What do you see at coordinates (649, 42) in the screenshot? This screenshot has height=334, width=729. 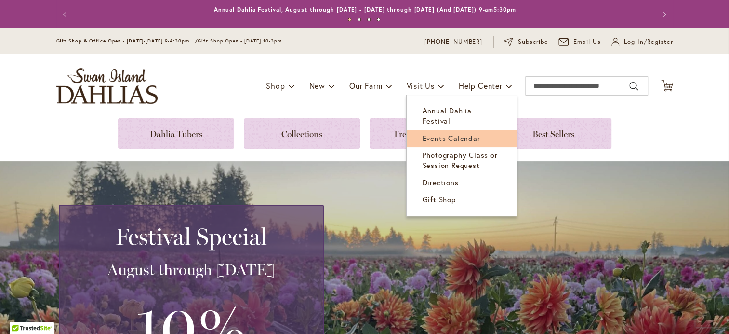 I see `span: Log In/Register` at bounding box center [649, 42].